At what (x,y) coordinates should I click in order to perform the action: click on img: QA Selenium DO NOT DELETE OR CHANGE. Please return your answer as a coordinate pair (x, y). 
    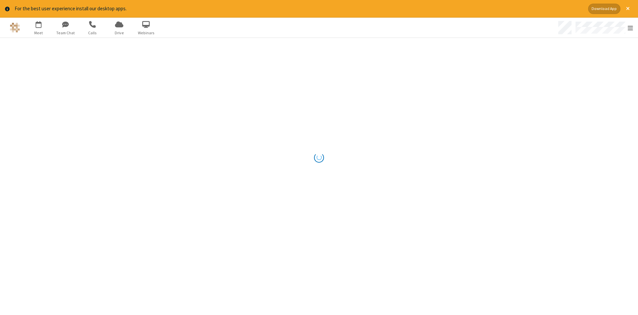
    Looking at the image, I should click on (15, 28).